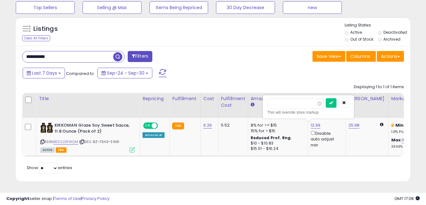 Image resolution: width=426 pixels, height=205 pixels. I want to click on button: new, so click(312, 8).